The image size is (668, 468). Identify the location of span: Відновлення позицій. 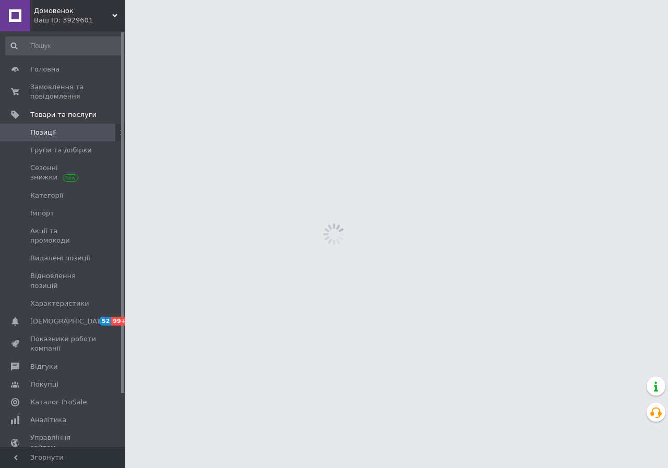
(63, 281).